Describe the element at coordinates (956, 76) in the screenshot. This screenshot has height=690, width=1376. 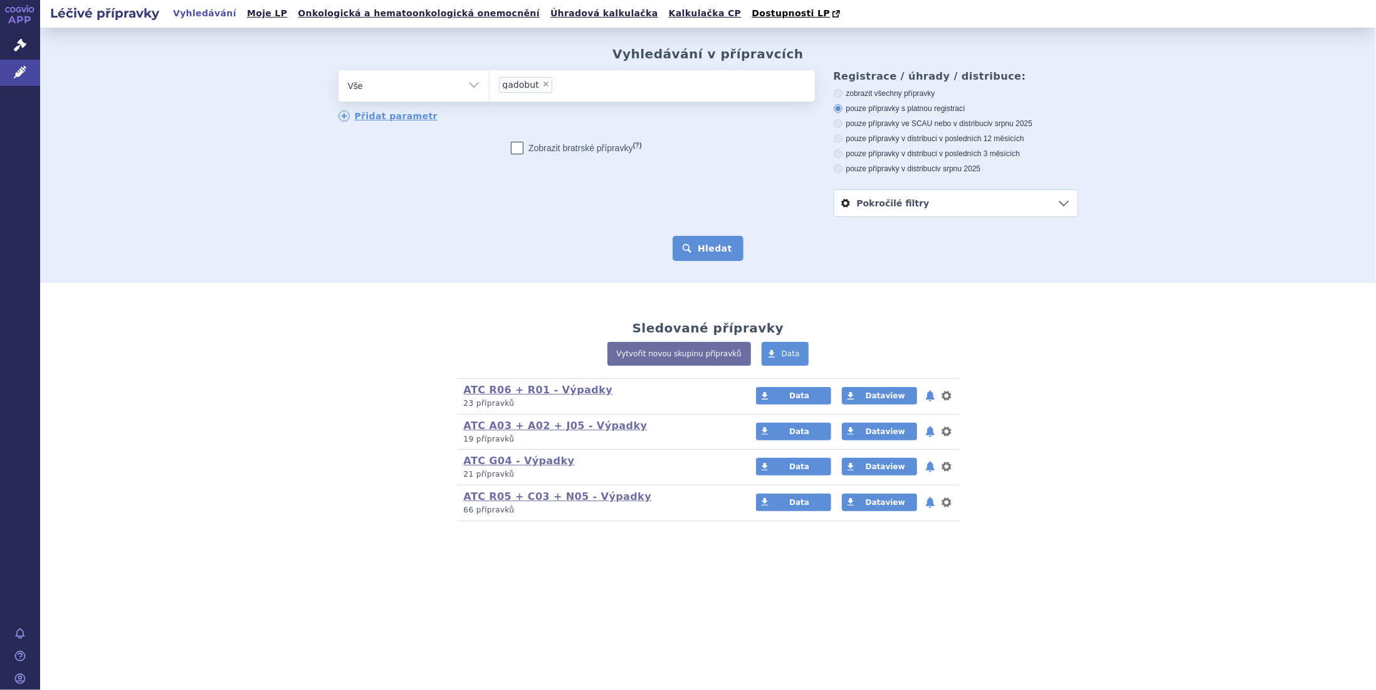
I see `h3: Registrace / úhrady / distribuce:` at that location.